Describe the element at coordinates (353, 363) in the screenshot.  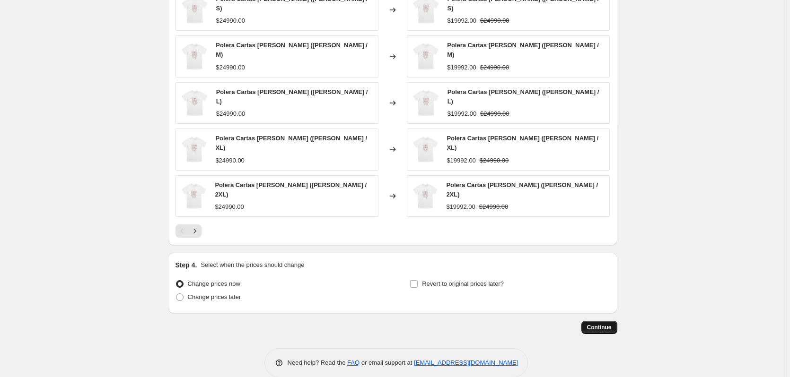
I see `a: FAQ` at that location.